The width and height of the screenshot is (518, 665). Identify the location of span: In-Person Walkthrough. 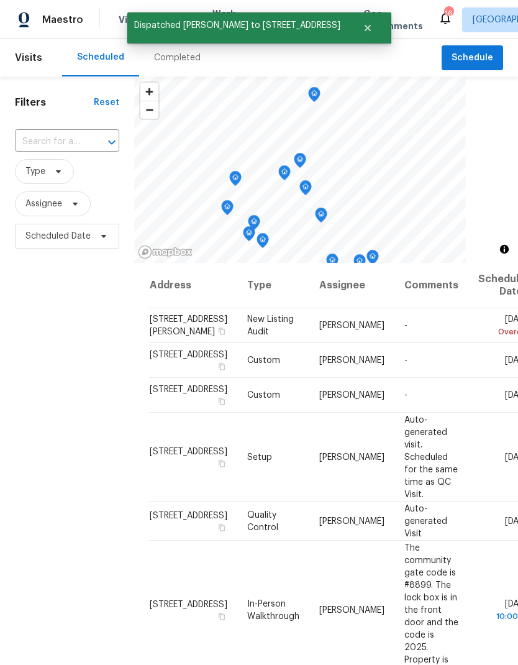
(273, 610).